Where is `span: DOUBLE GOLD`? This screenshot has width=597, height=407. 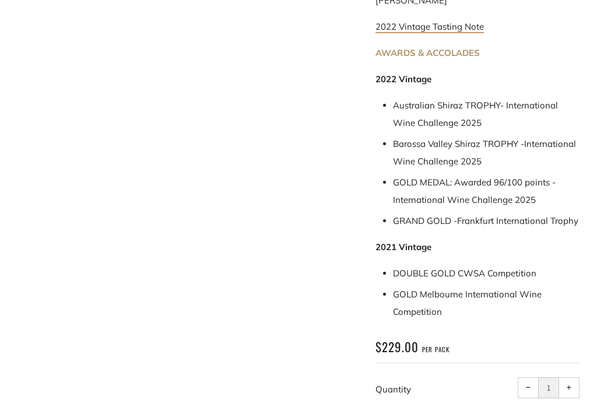 span: DOUBLE GOLD is located at coordinates (424, 273).